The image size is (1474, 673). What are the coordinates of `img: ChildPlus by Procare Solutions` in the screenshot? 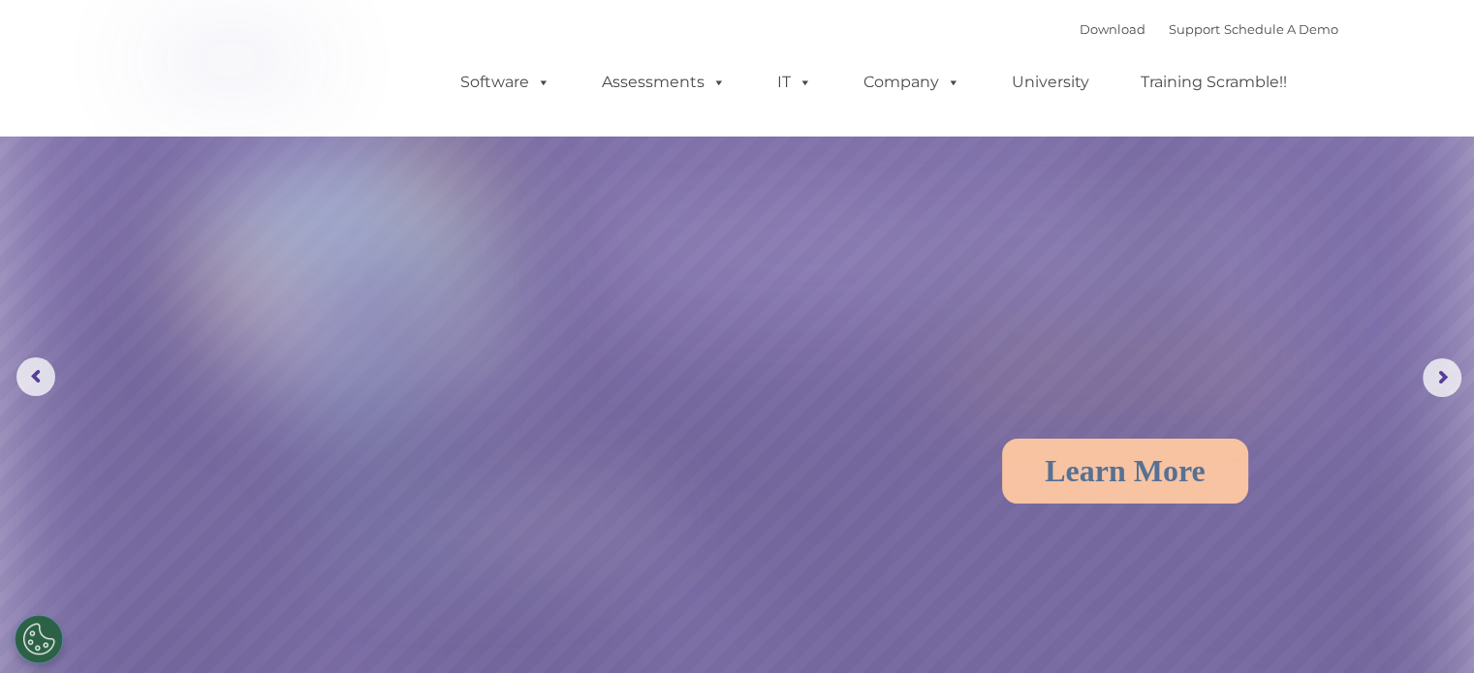 It's located at (233, 64).